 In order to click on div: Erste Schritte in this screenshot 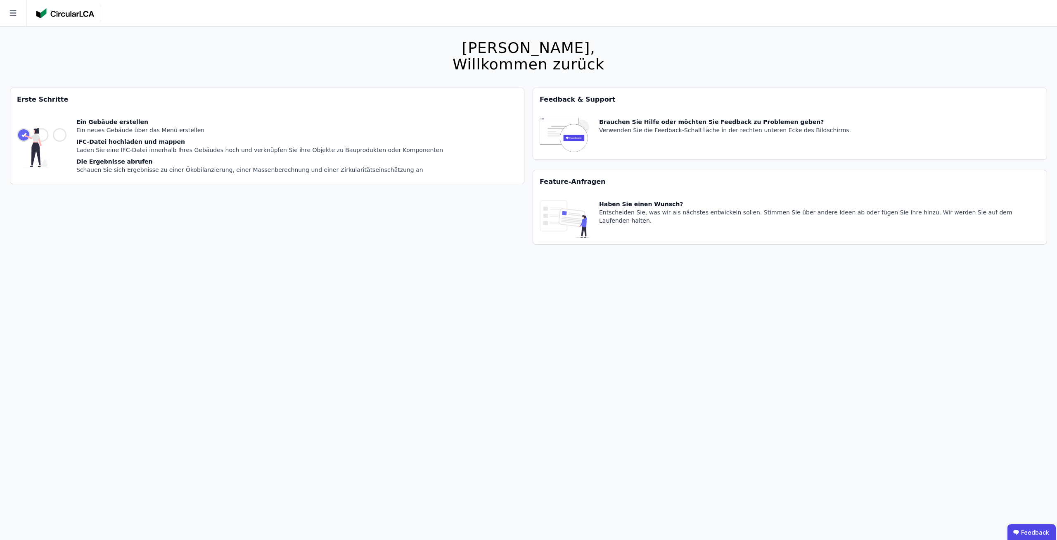, I will do `click(267, 100)`.